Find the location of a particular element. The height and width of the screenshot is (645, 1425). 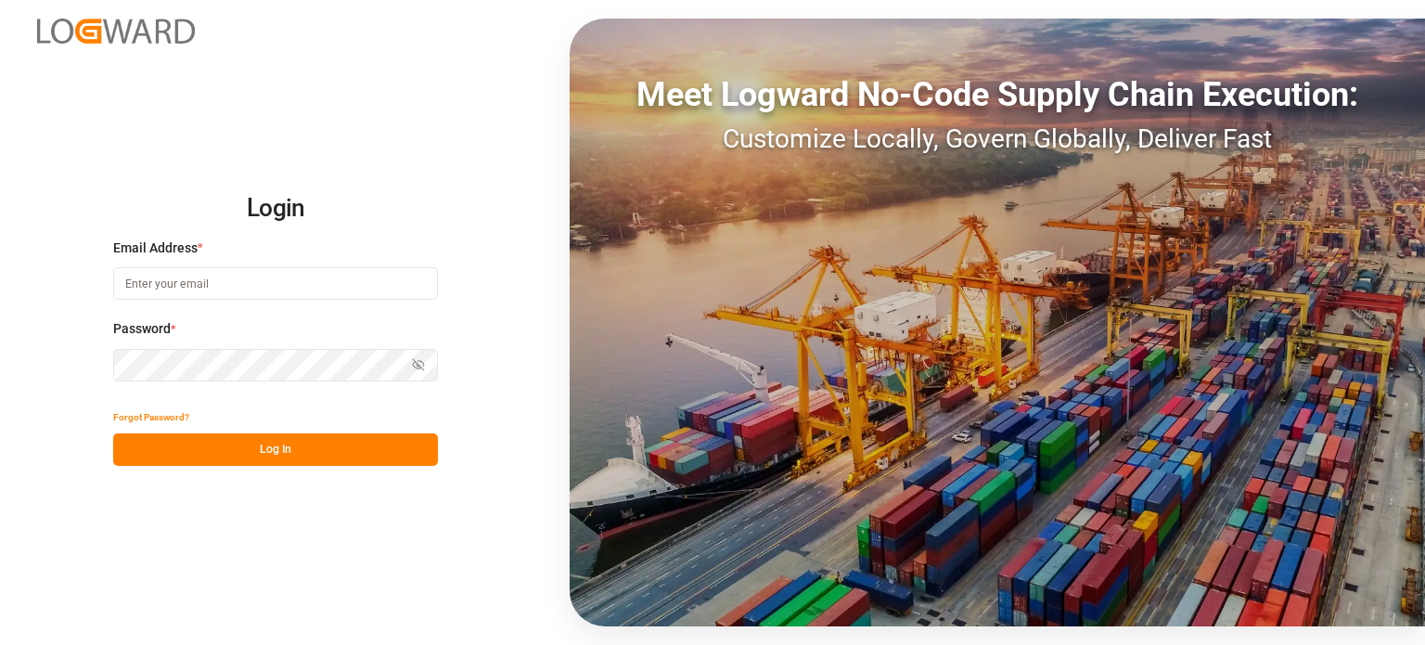

div: Meet Logward No-Code Supply Chain Execution: is located at coordinates (997, 95).